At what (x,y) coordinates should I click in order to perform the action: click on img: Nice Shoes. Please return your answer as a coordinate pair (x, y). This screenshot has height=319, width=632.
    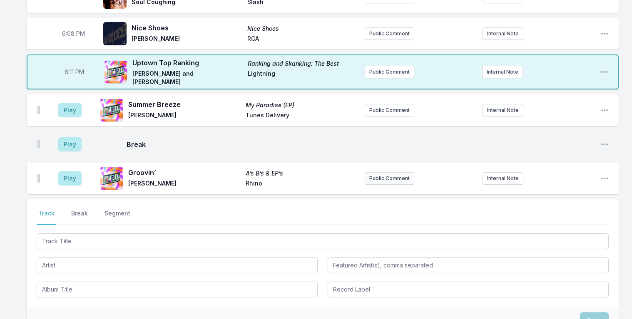
    Looking at the image, I should click on (115, 34).